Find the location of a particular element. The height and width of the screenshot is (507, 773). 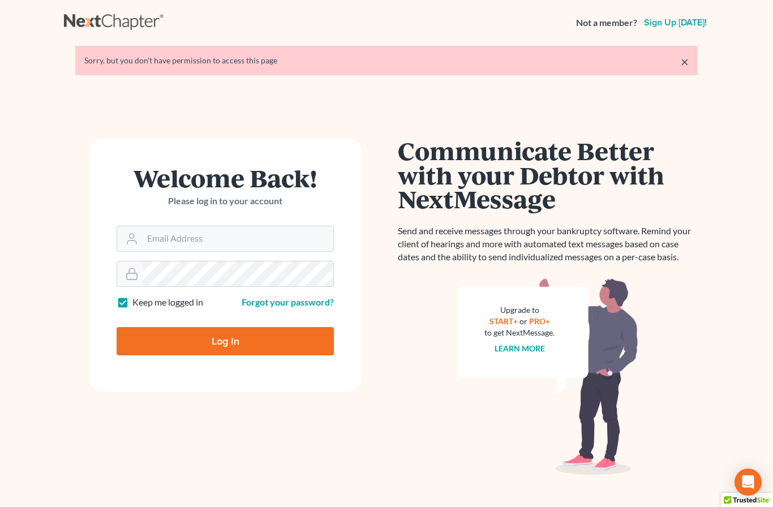

h1: Communicate Better with your Debtor with NextMessage is located at coordinates (548, 175).